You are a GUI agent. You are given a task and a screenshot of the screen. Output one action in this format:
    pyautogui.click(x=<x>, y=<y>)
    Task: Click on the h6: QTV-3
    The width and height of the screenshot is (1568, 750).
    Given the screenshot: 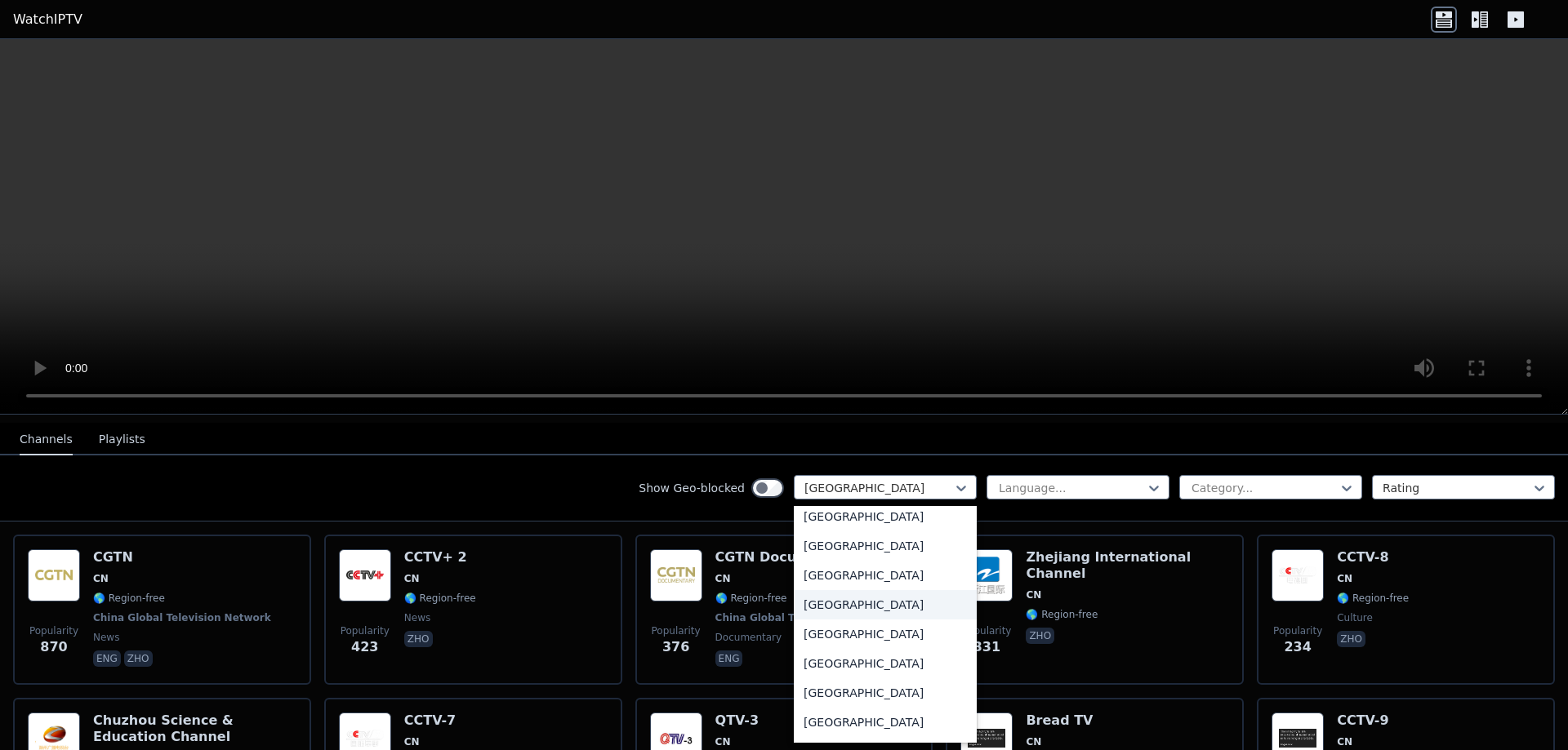 What is the action you would take?
    pyautogui.click(x=751, y=721)
    